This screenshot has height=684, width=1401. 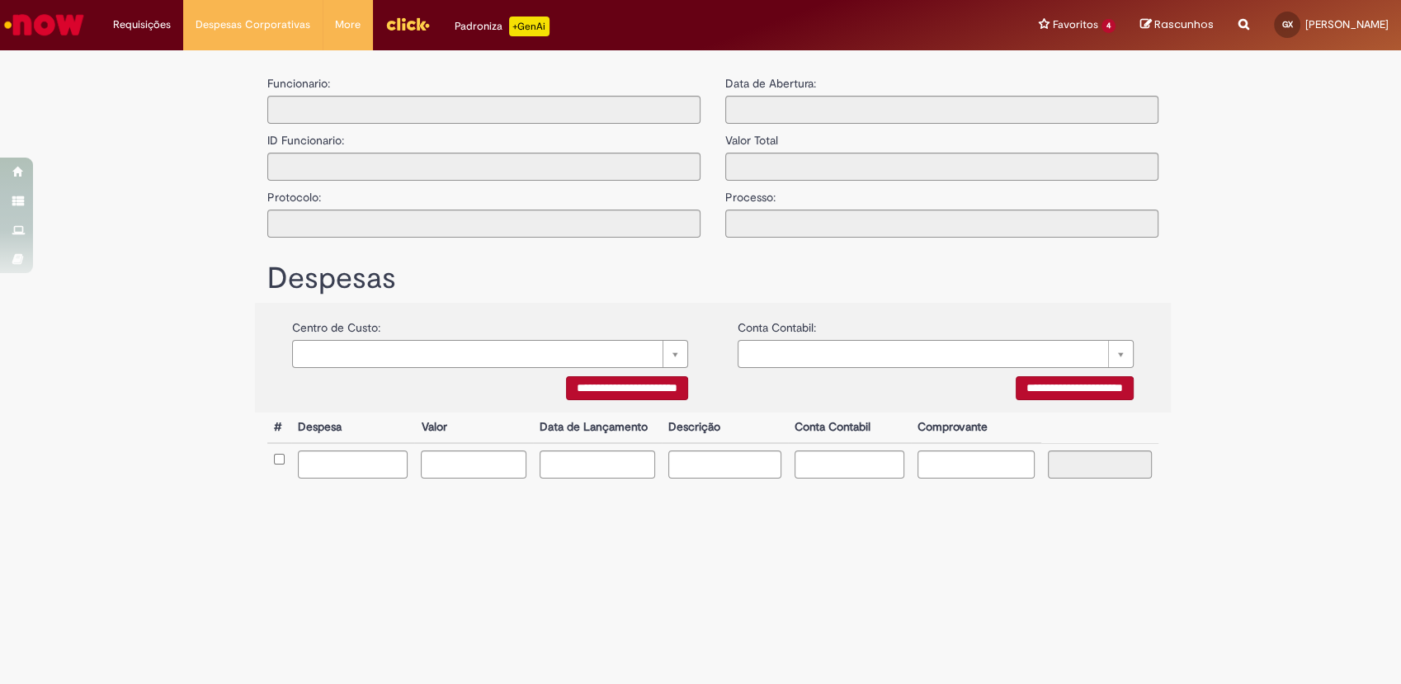 What do you see at coordinates (294, 193) in the screenshot?
I see `label: Protocolo:` at bounding box center [294, 193].